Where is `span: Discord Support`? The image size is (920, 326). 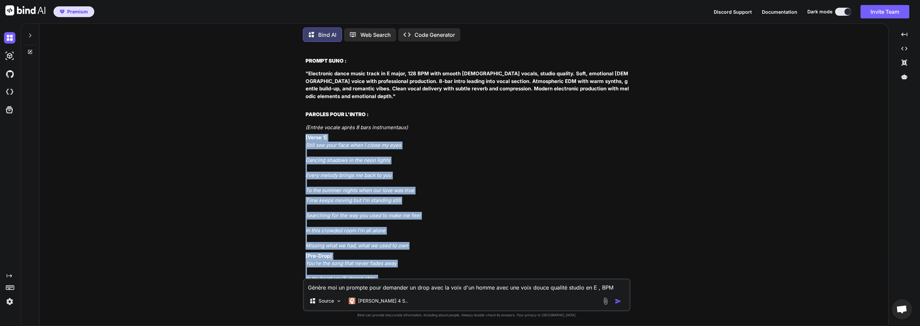
span: Discord Support is located at coordinates (733, 12).